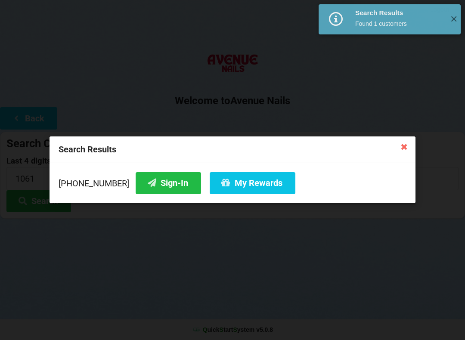 This screenshot has height=340, width=465. Describe the element at coordinates (252, 183) in the screenshot. I see `button: My Rewards` at that location.